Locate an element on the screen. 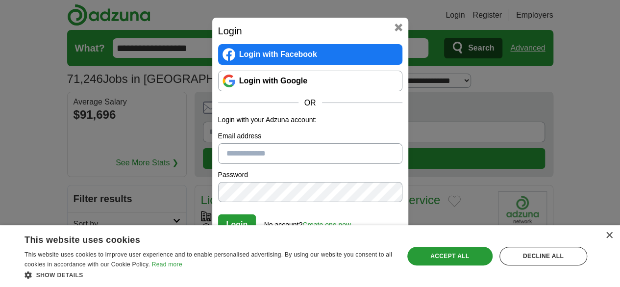  label: Email address is located at coordinates (310, 136).